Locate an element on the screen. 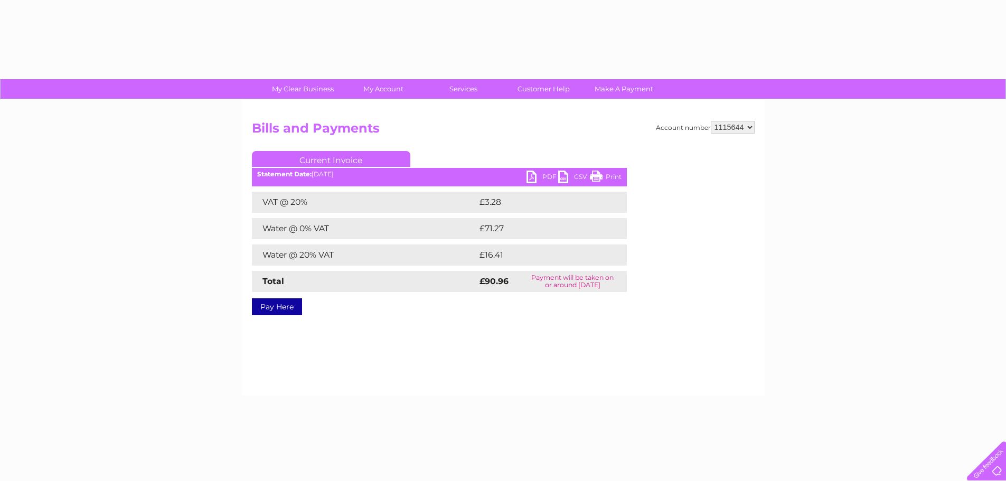  strong: Total is located at coordinates (273, 281).